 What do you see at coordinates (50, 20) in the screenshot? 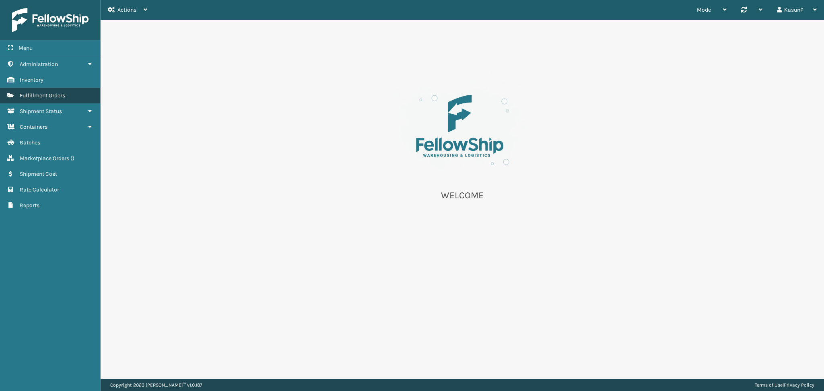
I see `img: logo` at bounding box center [50, 20].